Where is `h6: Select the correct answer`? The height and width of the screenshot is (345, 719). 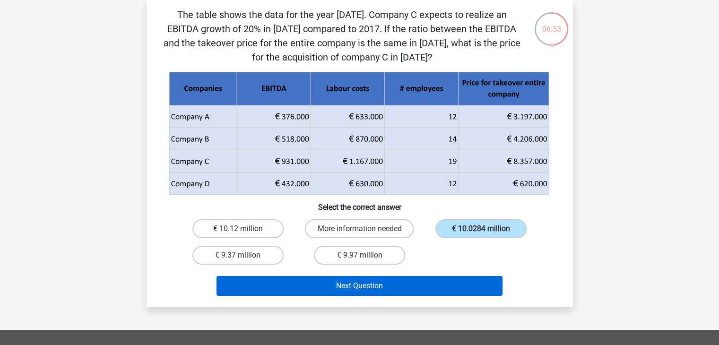 h6: Select the correct answer is located at coordinates (360, 203).